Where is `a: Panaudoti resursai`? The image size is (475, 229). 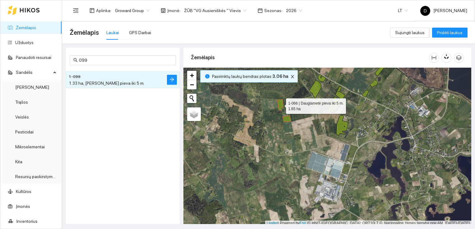 a: Panaudoti resursai is located at coordinates (34, 57).